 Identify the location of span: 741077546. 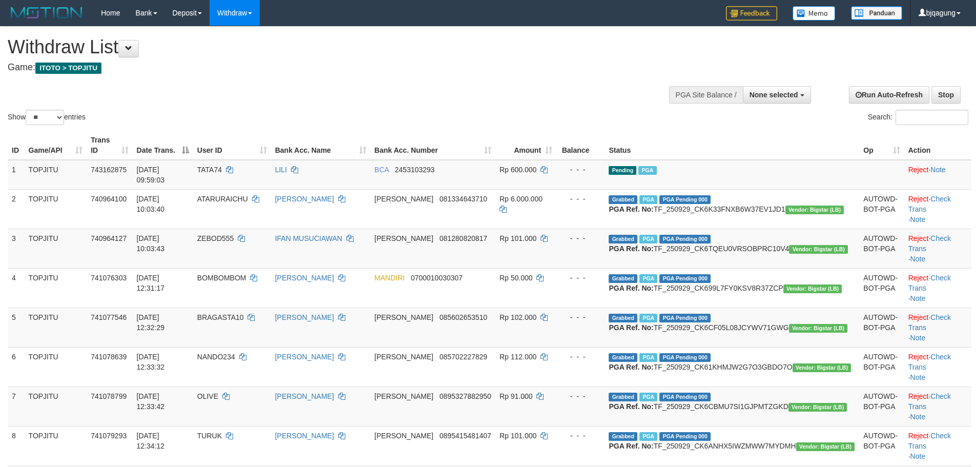
(109, 317).